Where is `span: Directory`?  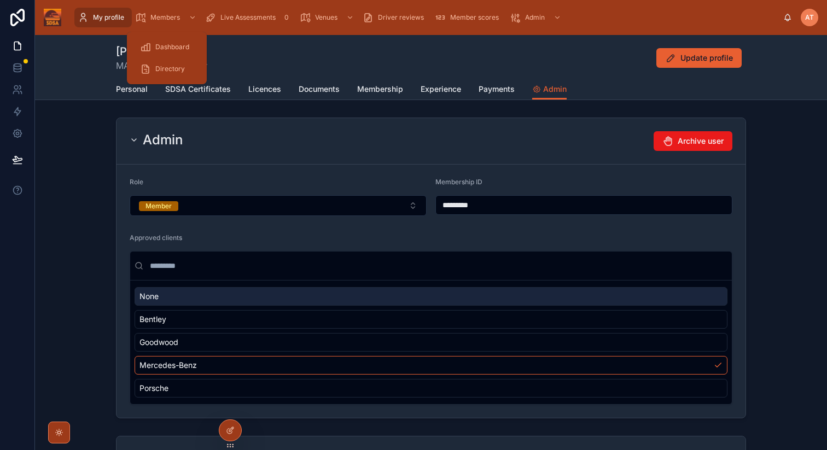
span: Directory is located at coordinates (170, 69).